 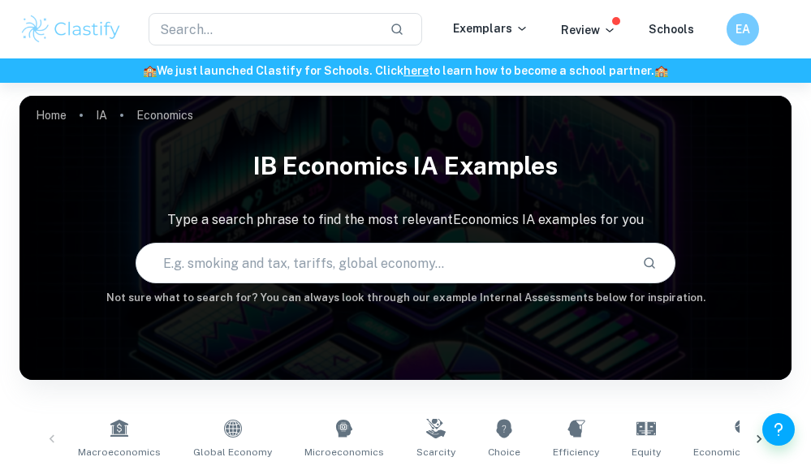 What do you see at coordinates (71, 29) in the screenshot?
I see `a: Clastify logo` at bounding box center [71, 29].